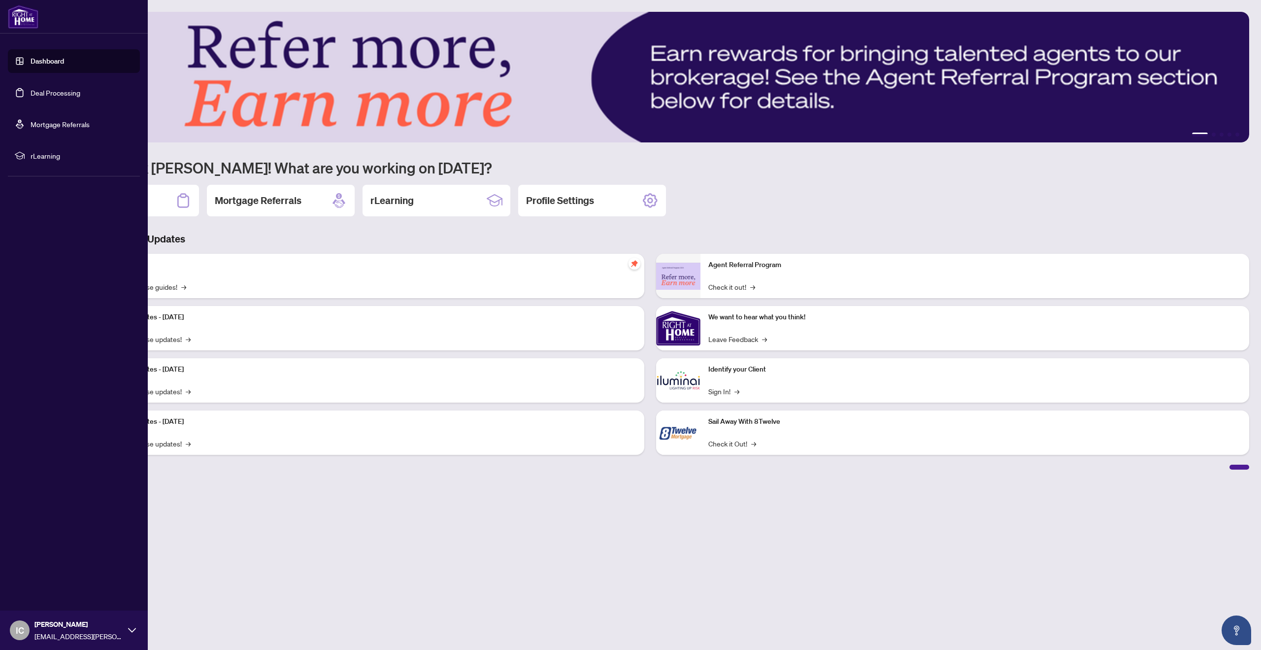 Image resolution: width=1261 pixels, height=650 pixels. I want to click on img: Agent Referral Program, so click(678, 276).